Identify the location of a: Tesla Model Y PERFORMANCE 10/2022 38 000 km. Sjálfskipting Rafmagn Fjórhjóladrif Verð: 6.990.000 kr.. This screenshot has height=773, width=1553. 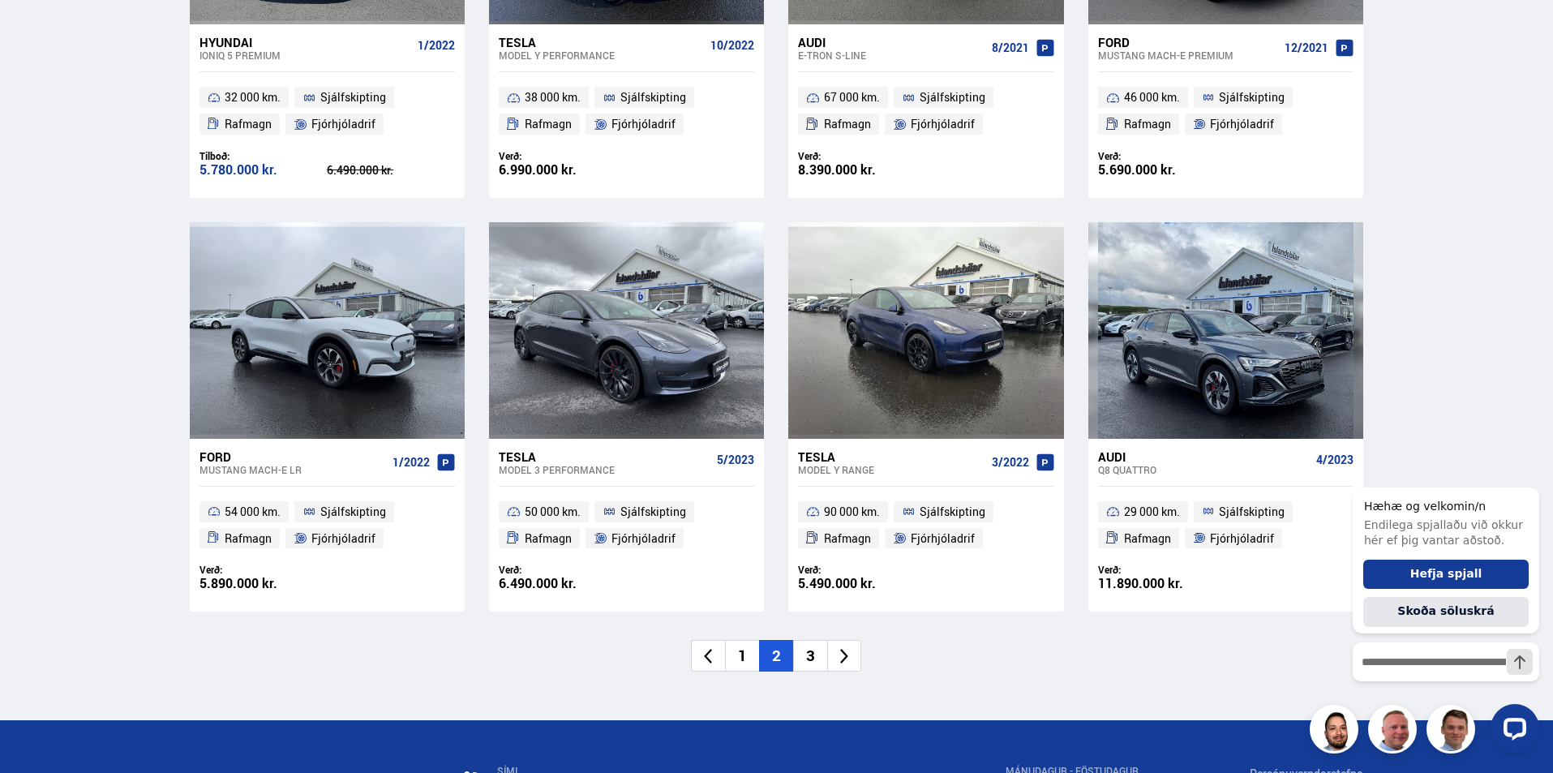
(626, 111).